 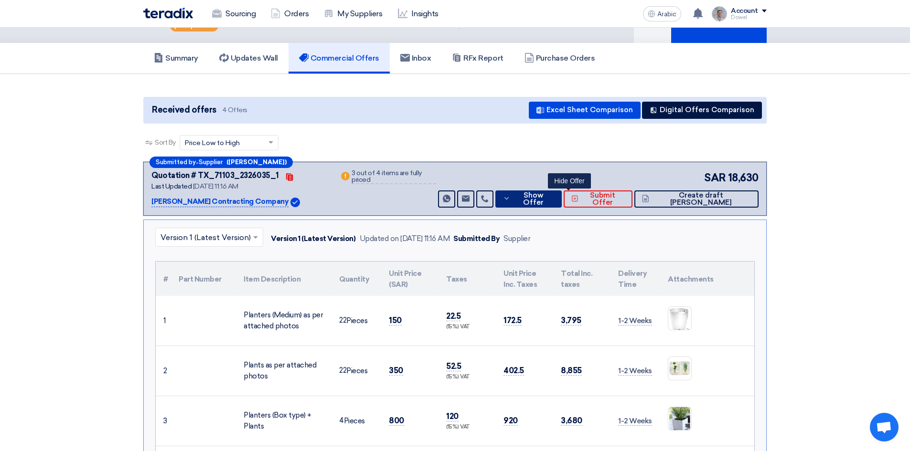 What do you see at coordinates (164, 321) in the screenshot?
I see `font: 1` at bounding box center [164, 321].